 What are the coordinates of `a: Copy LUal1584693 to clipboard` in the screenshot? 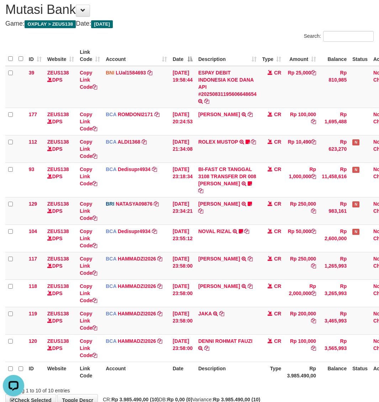 It's located at (150, 73).